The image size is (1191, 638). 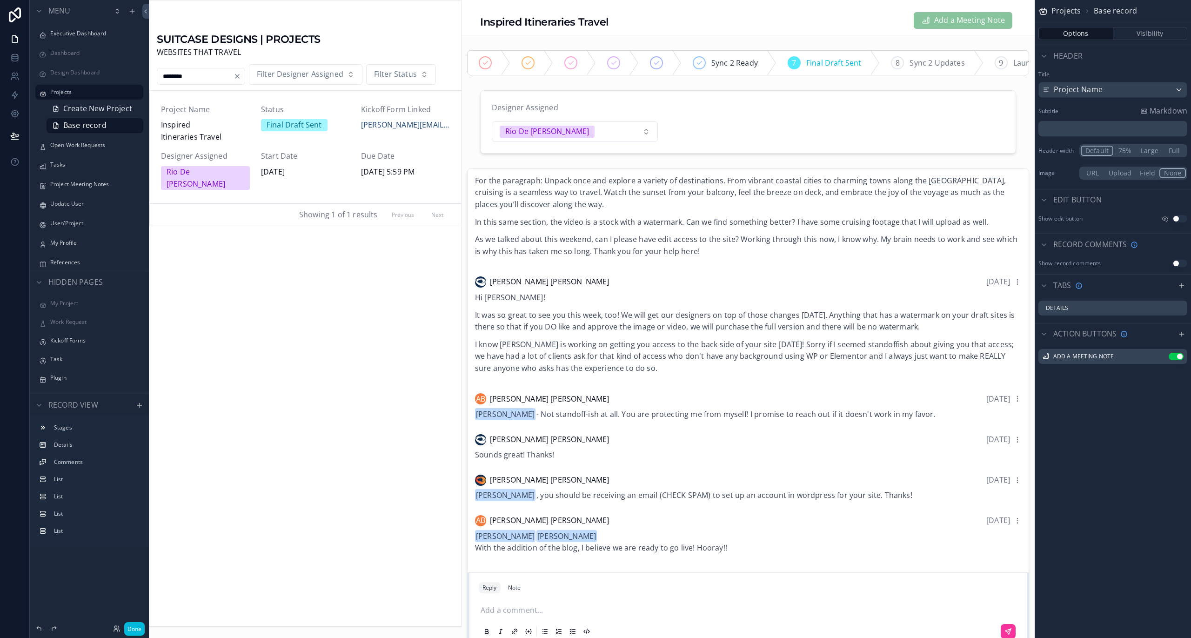 I want to click on a: My Profile, so click(x=94, y=243).